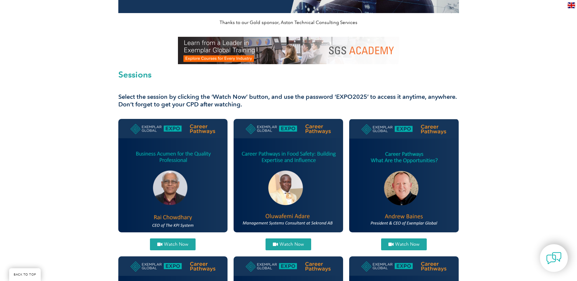 This screenshot has width=577, height=281. Describe the element at coordinates (289, 101) in the screenshot. I see `h3: Select the session by clicking the ‘Watch Now’ button, and use the password ‘EXPO2025’ to access ...` at that location.